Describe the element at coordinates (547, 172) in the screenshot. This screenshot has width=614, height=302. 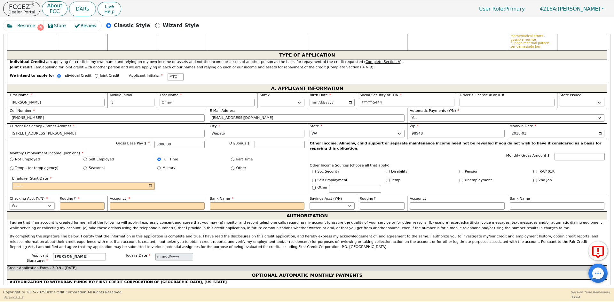
I see `label: IRA/401K` at that location.